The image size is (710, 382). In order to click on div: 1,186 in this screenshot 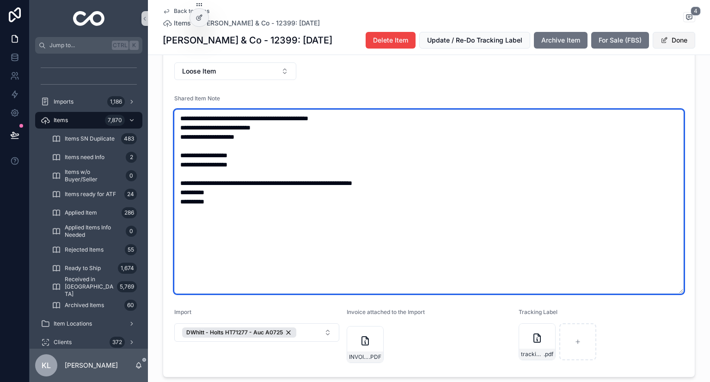, I will do `click(116, 102)`.